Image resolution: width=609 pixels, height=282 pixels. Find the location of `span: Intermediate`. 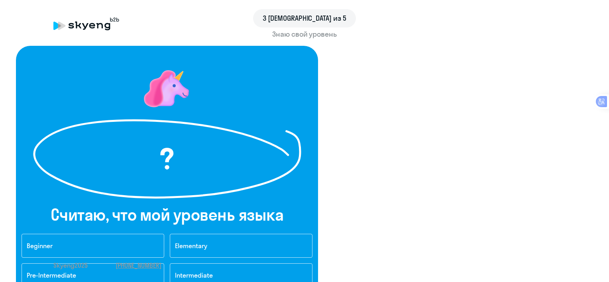

span: Intermediate is located at coordinates (194, 276).